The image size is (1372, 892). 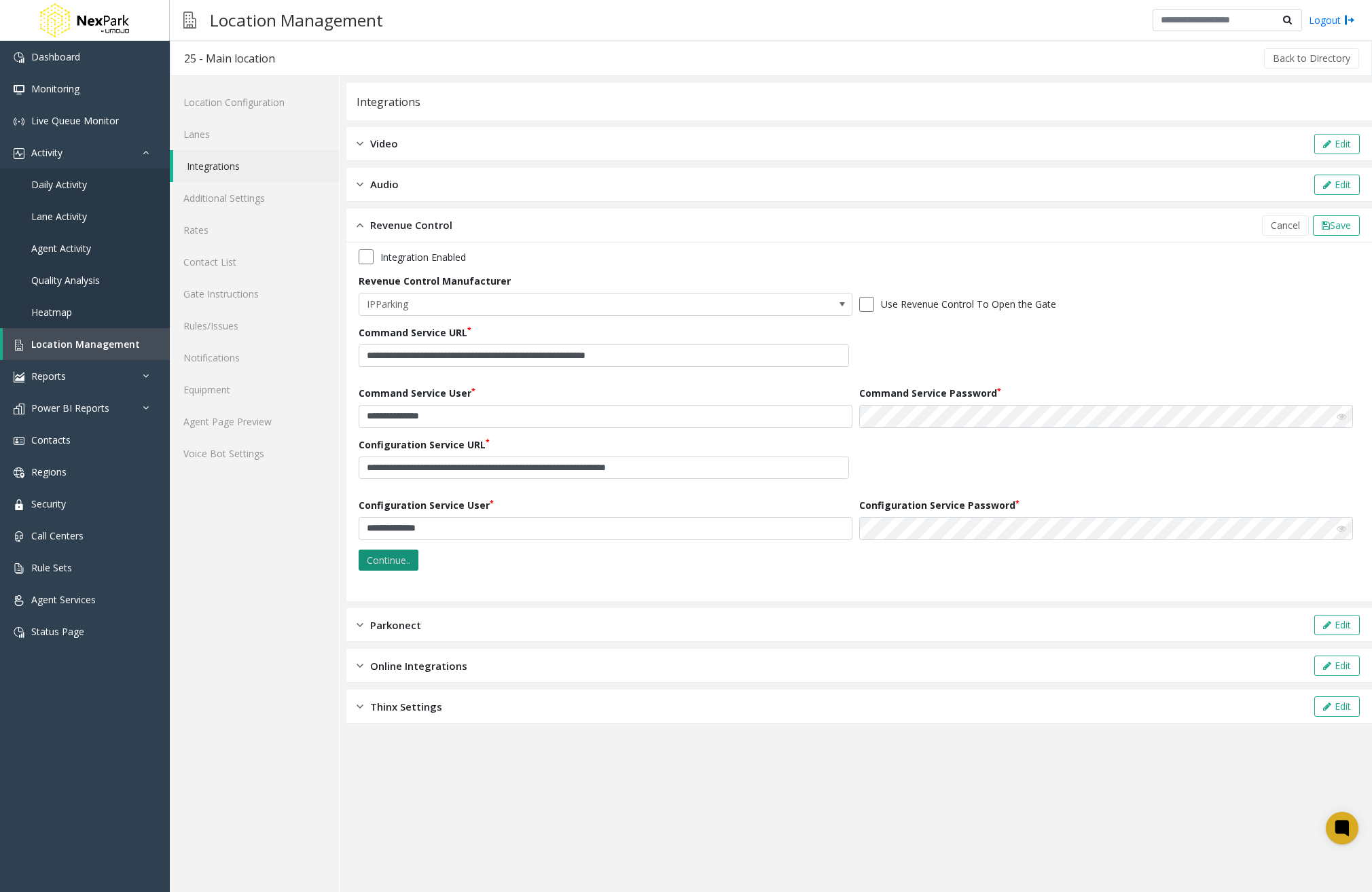 I want to click on span: Agent Services, so click(x=63, y=599).